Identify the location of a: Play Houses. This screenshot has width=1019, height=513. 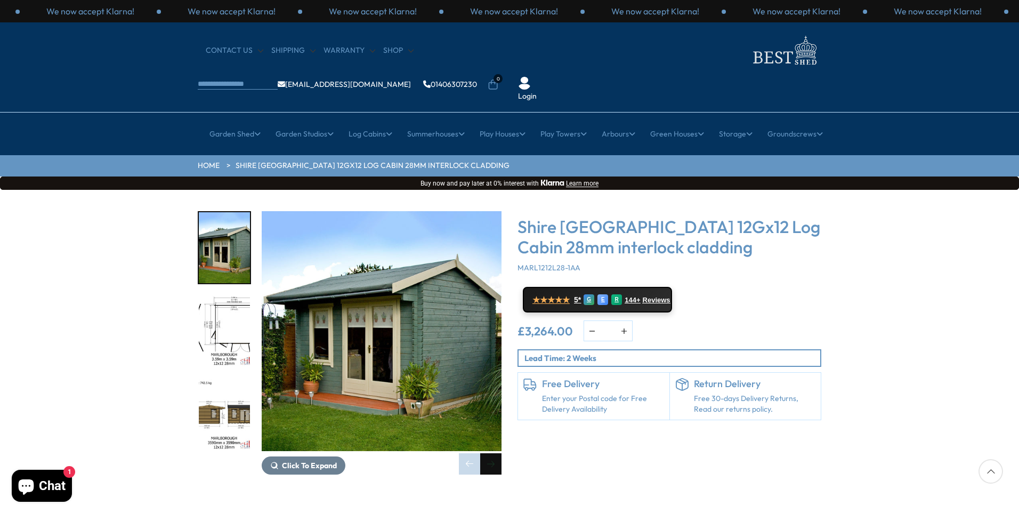
(502, 134).